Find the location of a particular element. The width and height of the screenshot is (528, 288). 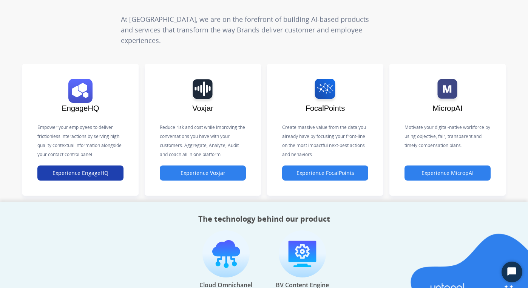

button: Experience FocalPoints is located at coordinates (325, 173).